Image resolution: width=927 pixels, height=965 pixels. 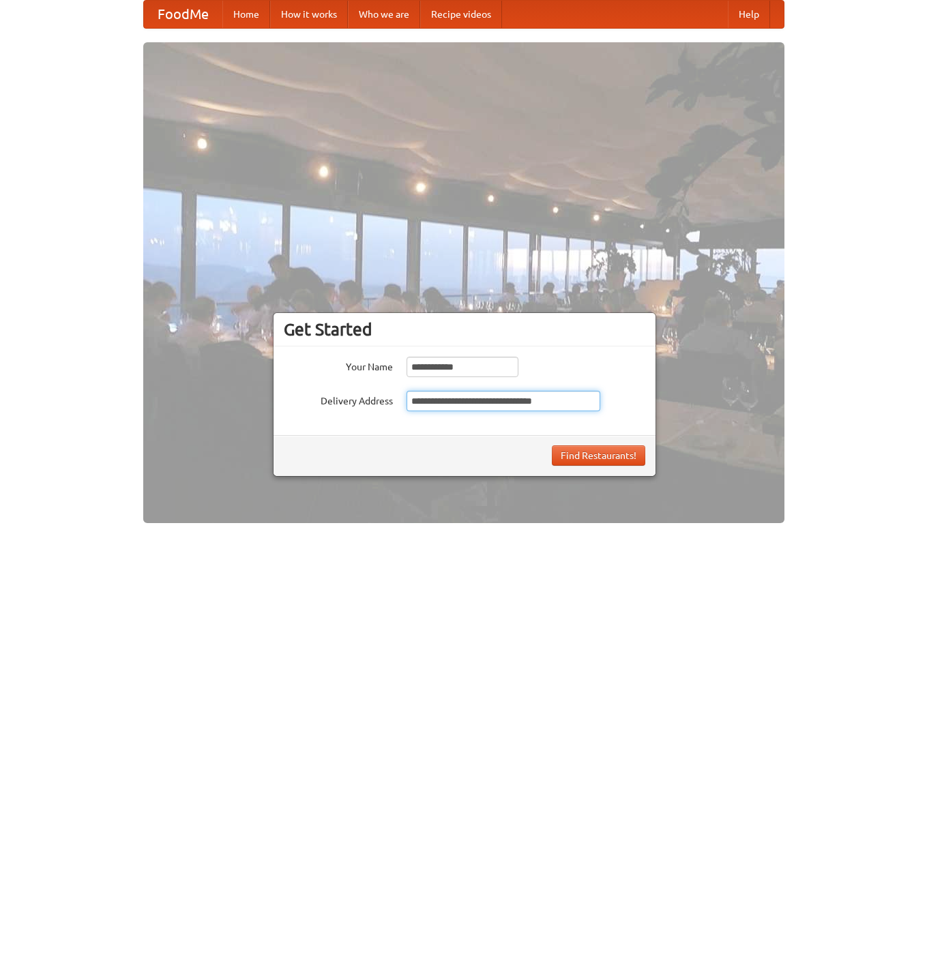 What do you see at coordinates (338, 399) in the screenshot?
I see `label: Delivery Address` at bounding box center [338, 399].